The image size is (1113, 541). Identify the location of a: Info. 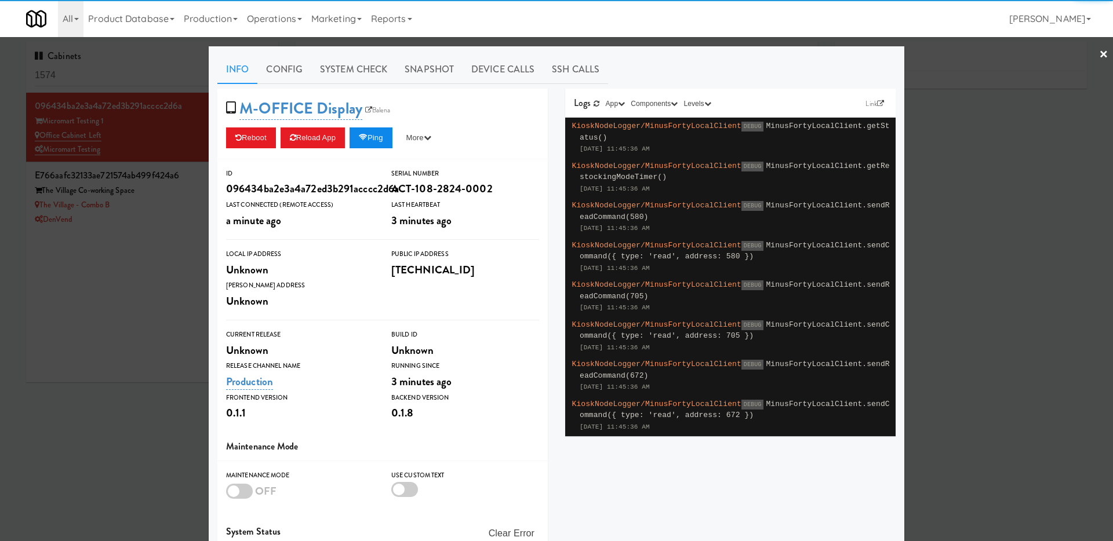
(237, 70).